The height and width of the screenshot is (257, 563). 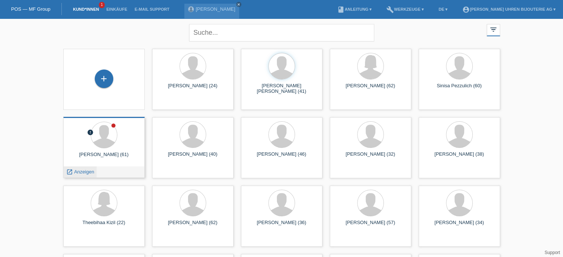 What do you see at coordinates (341, 10) in the screenshot?
I see `i: book` at bounding box center [341, 10].